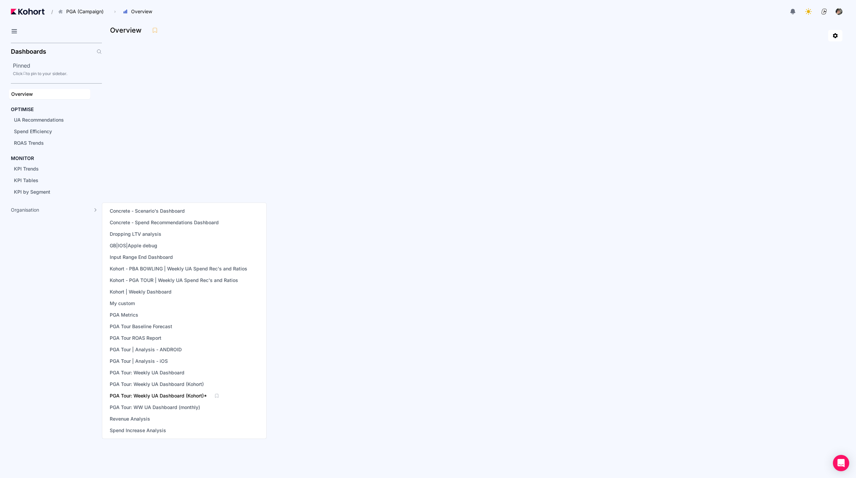 The width and height of the screenshot is (856, 478). What do you see at coordinates (39, 120) in the screenshot?
I see `span: UA Recommendations` at bounding box center [39, 120].